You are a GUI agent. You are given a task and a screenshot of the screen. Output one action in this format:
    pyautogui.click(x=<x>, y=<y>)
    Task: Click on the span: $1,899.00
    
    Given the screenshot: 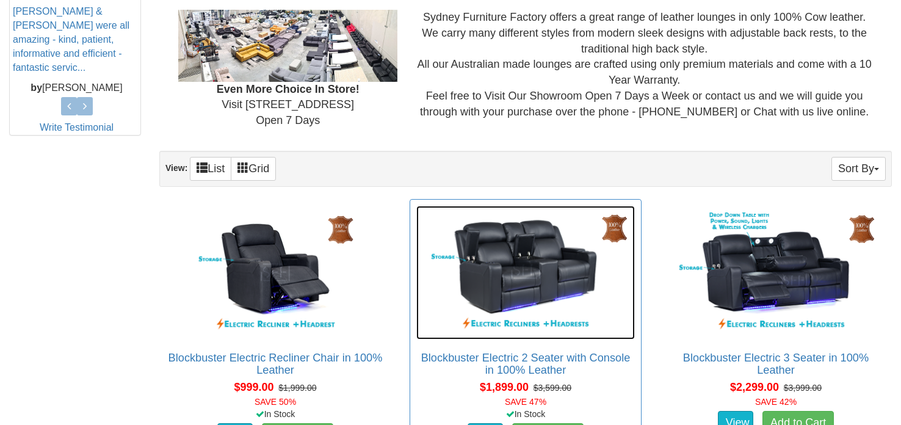 What is the action you would take?
    pyautogui.click(x=504, y=387)
    